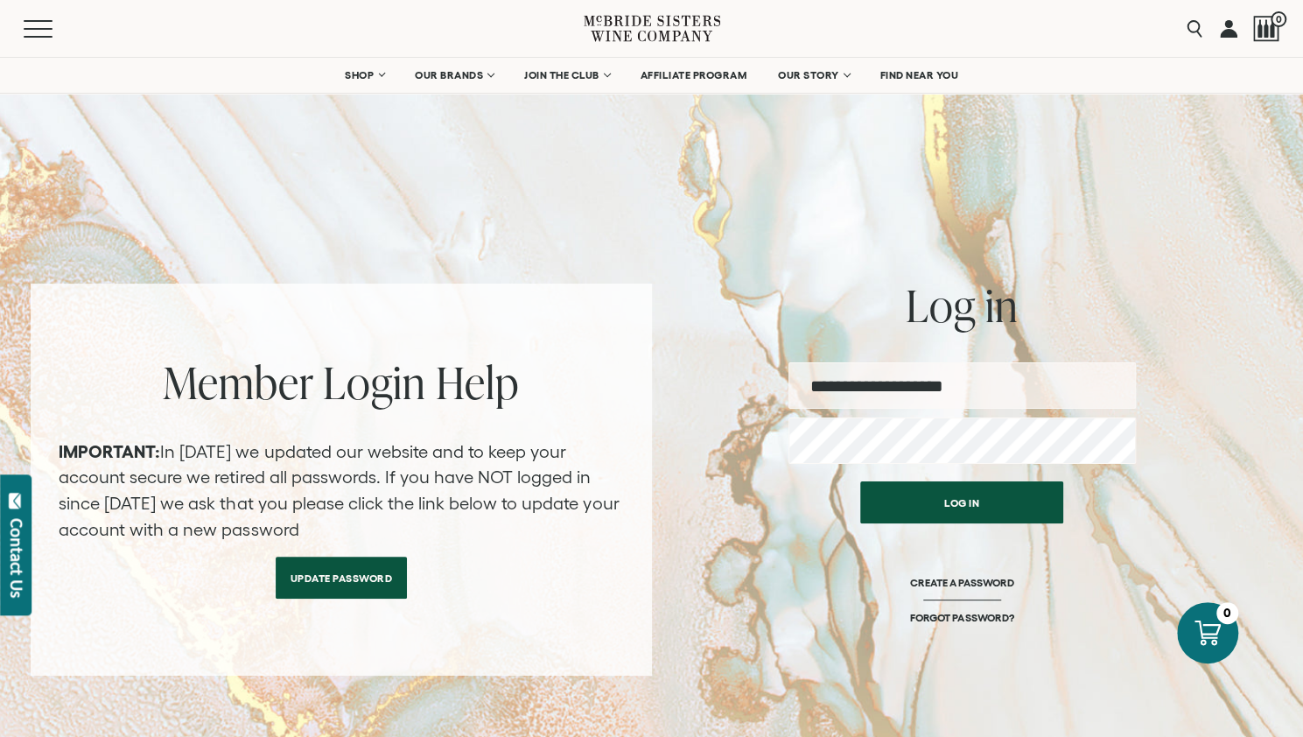  I want to click on div: 0, so click(1227, 612).